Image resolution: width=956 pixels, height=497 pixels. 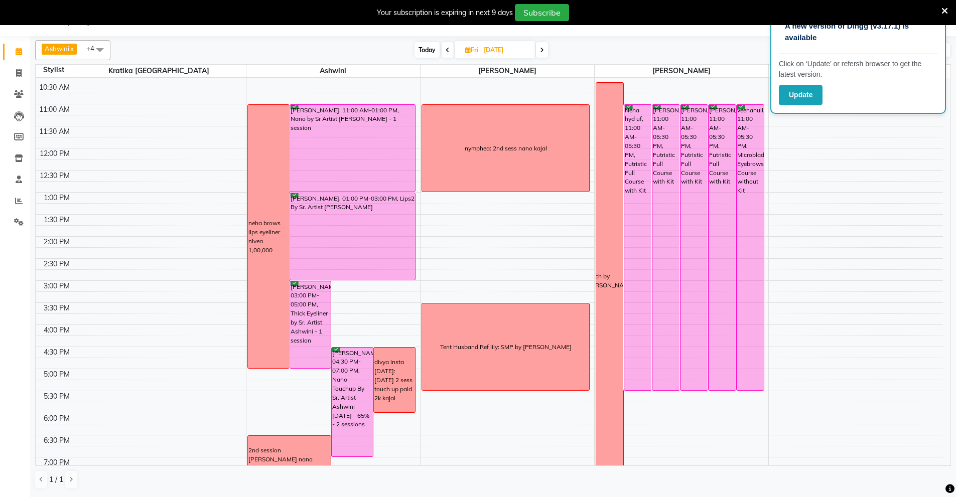 I want to click on div: 12:00 PM, so click(x=55, y=154).